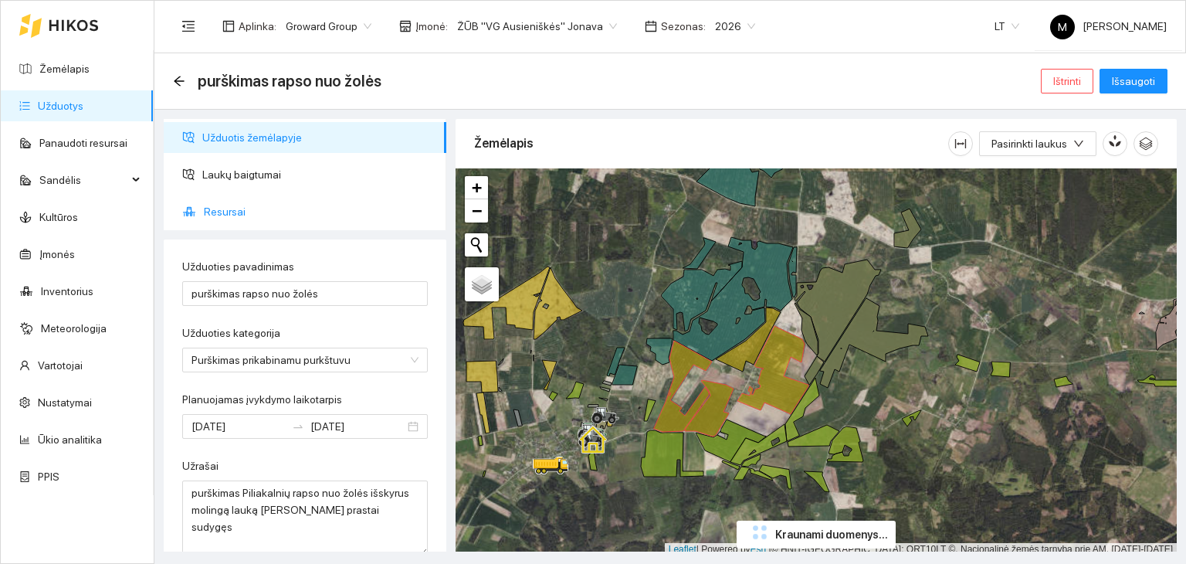 This screenshot has width=1186, height=564. I want to click on span: menu-fold, so click(188, 26).